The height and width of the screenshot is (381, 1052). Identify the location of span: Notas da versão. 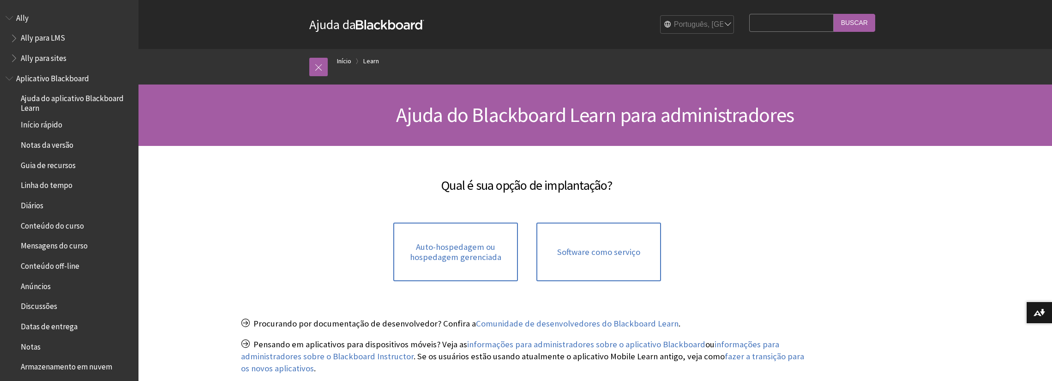
(47, 143).